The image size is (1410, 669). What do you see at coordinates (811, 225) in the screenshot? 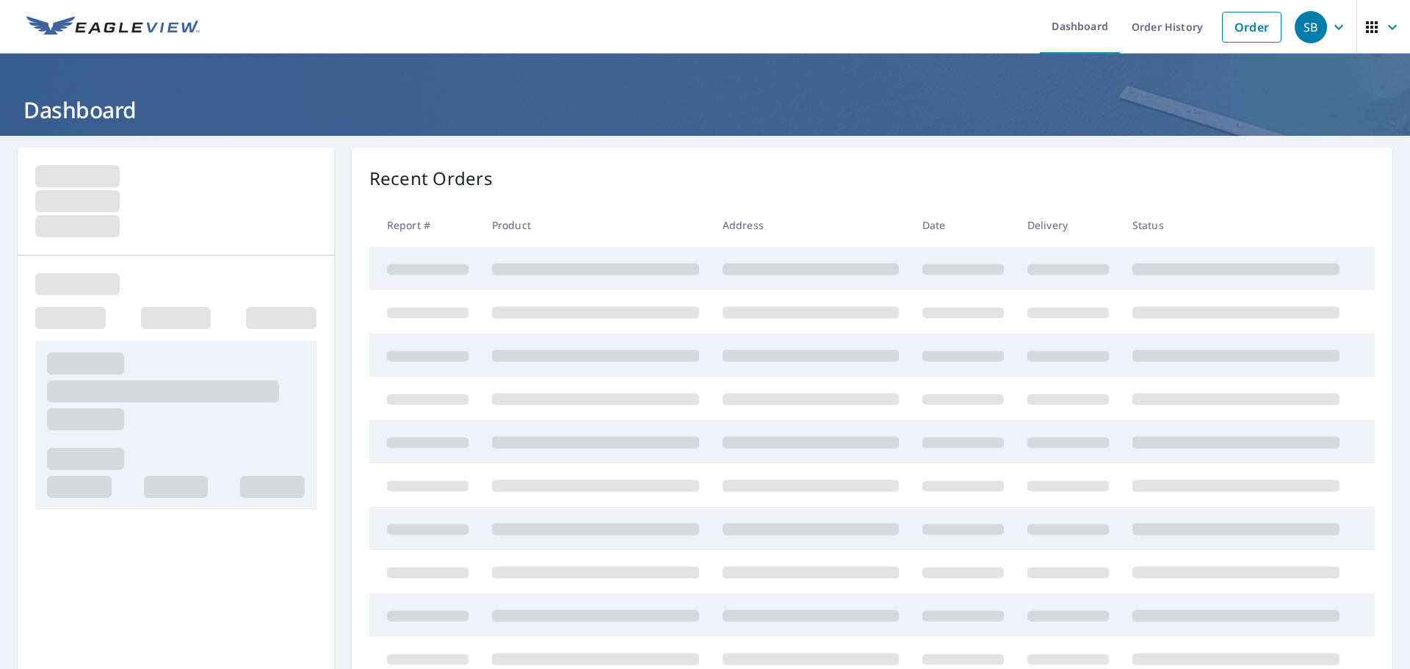
I see `th: Address` at bounding box center [811, 225].